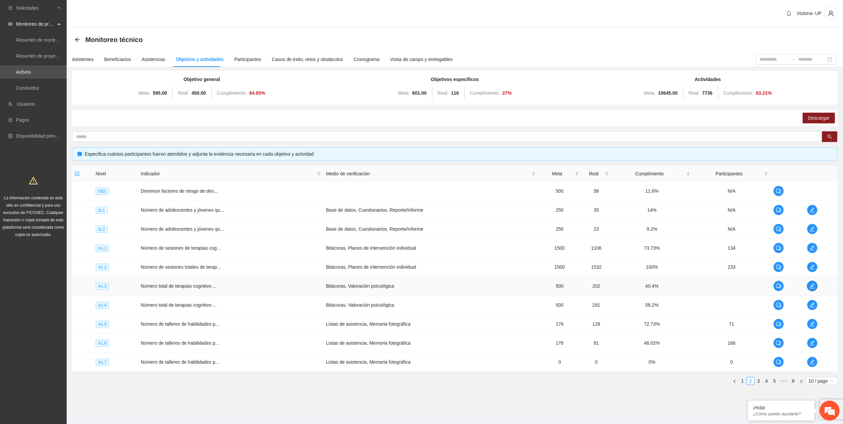 The height and width of the screenshot is (424, 843). I want to click on span: Medio de verificación, so click(428, 174).